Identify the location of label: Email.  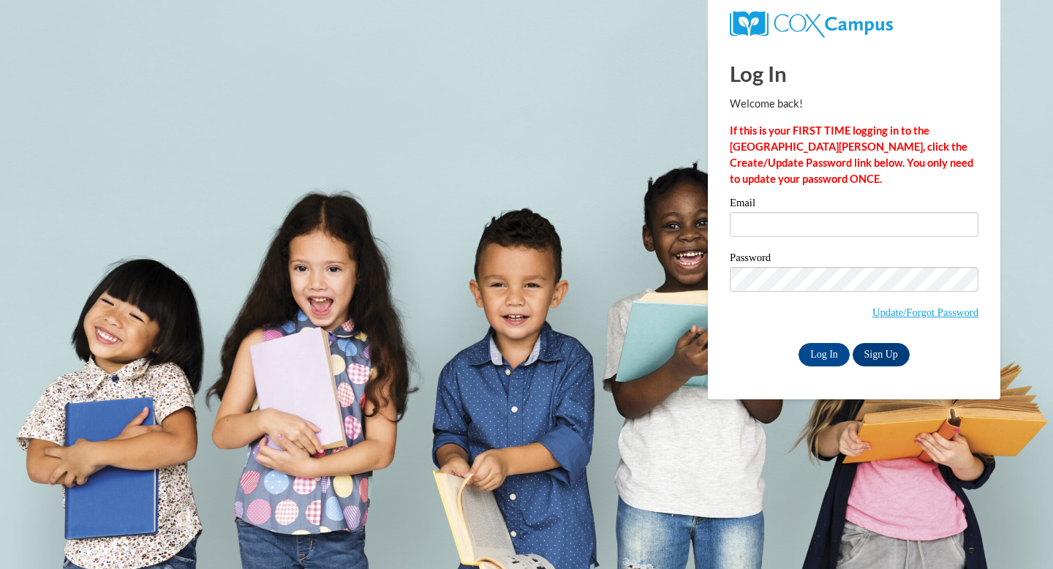
(854, 205).